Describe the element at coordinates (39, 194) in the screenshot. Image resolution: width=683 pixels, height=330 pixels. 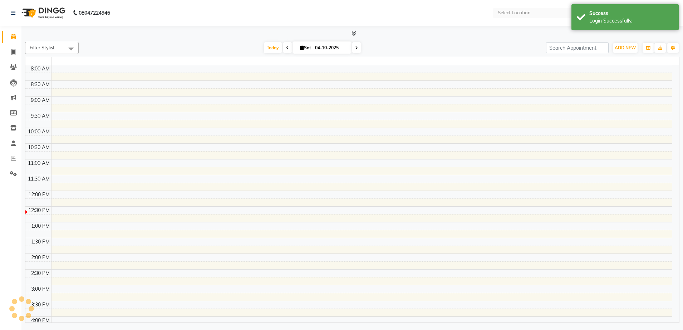
I see `div: 12:00 PM` at that location.